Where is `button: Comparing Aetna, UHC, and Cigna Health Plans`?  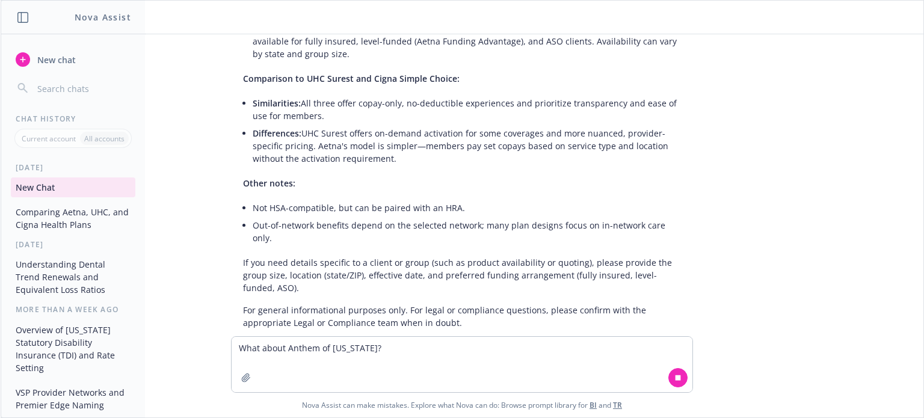 button: Comparing Aetna, UHC, and Cigna Health Plans is located at coordinates (73, 218).